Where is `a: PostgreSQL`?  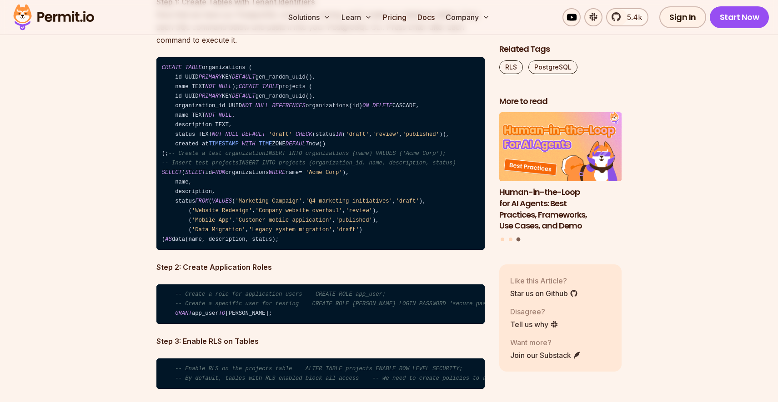 a: PostgreSQL is located at coordinates (553, 67).